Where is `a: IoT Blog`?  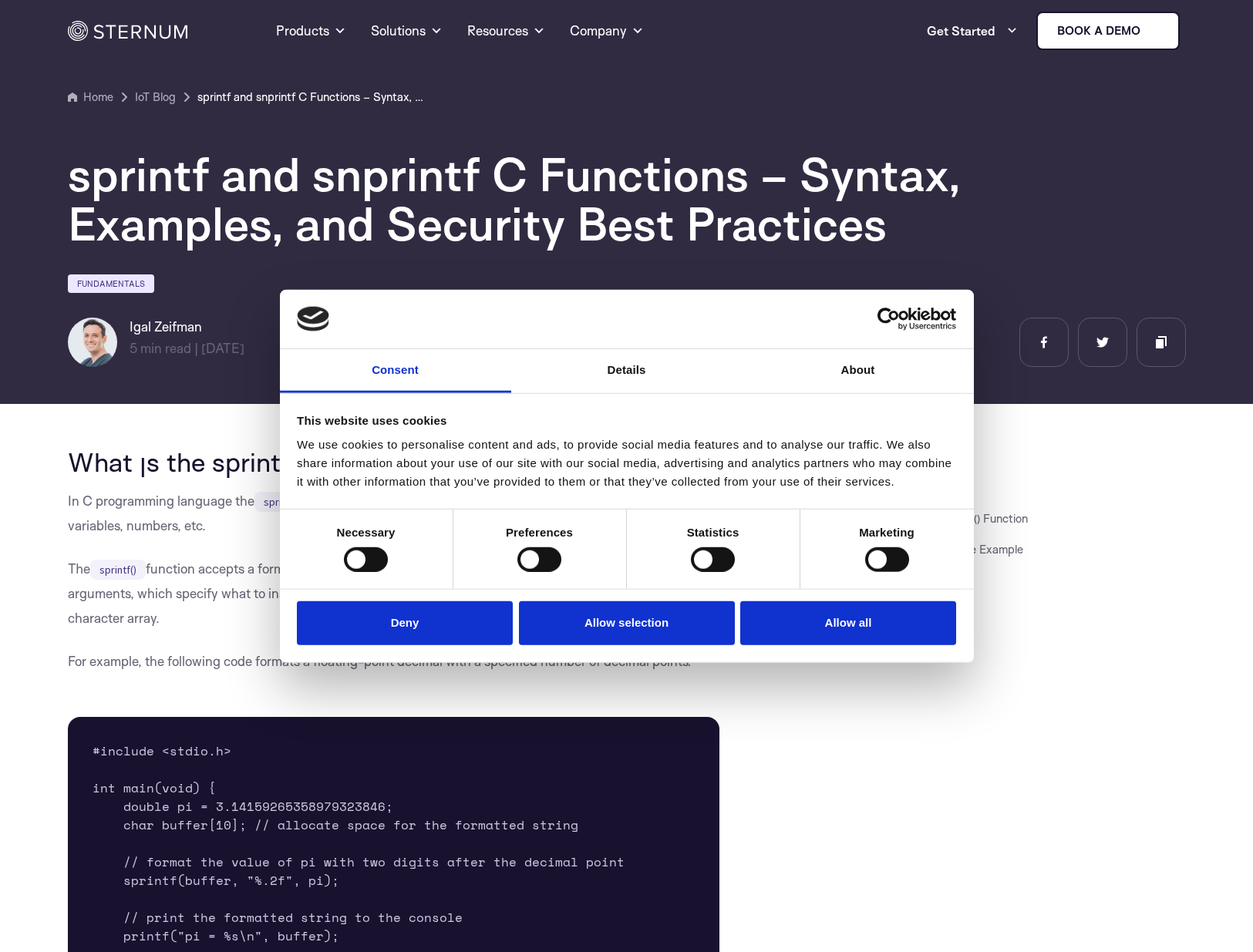
a: IoT Blog is located at coordinates (155, 97).